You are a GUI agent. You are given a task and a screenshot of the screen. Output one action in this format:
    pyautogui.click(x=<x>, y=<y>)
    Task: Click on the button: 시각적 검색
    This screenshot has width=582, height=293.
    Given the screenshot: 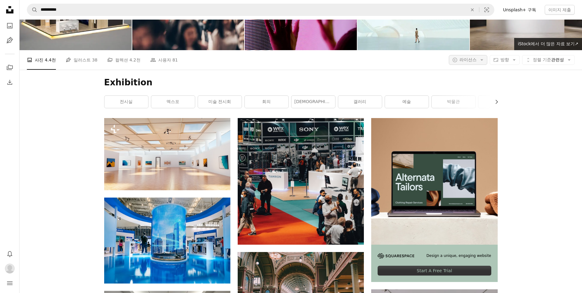 What is the action you would take?
    pyautogui.click(x=487, y=10)
    